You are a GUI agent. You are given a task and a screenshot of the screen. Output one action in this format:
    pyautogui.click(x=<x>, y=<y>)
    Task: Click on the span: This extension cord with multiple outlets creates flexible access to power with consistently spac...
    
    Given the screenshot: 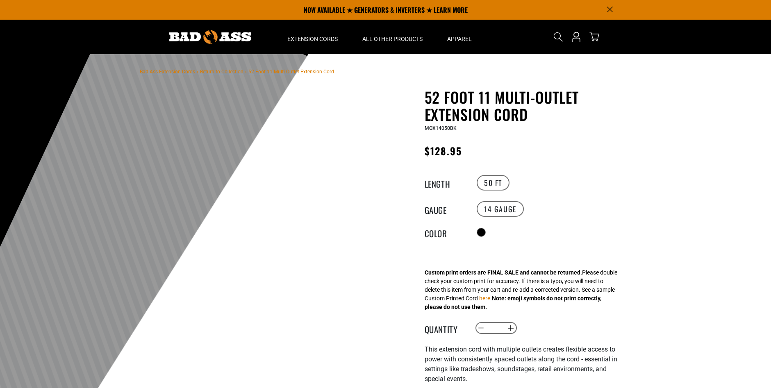 What is the action you would take?
    pyautogui.click(x=521, y=364)
    